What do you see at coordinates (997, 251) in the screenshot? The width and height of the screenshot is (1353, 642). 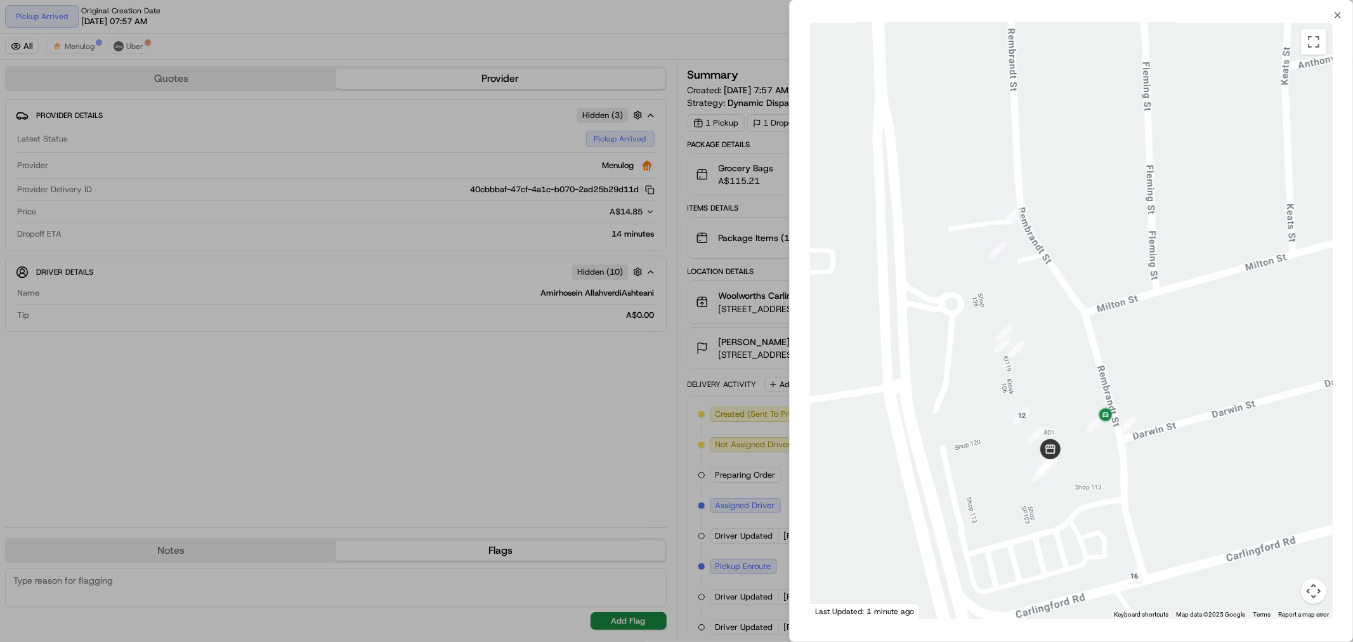 I see `div: 5` at bounding box center [997, 251].